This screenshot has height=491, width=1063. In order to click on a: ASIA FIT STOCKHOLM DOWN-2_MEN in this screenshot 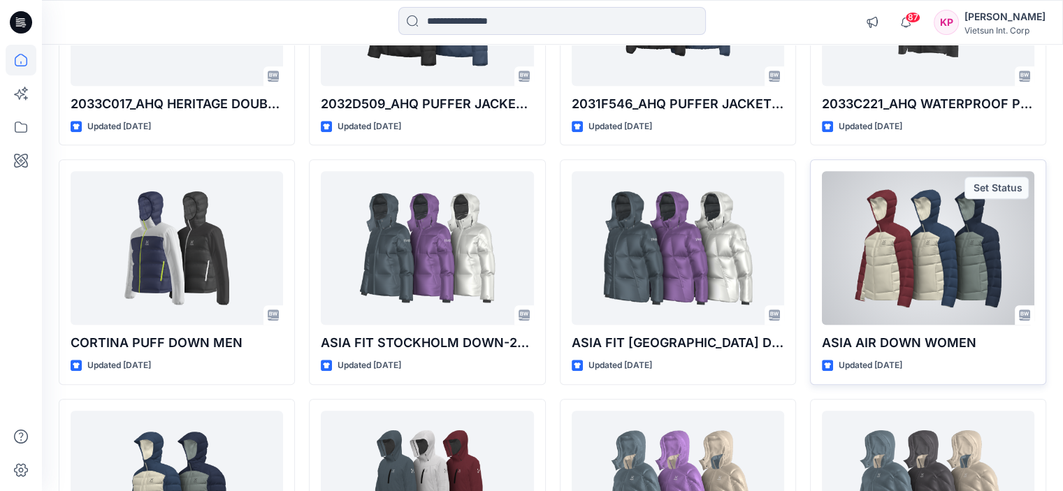, I will do `click(678, 248)`.